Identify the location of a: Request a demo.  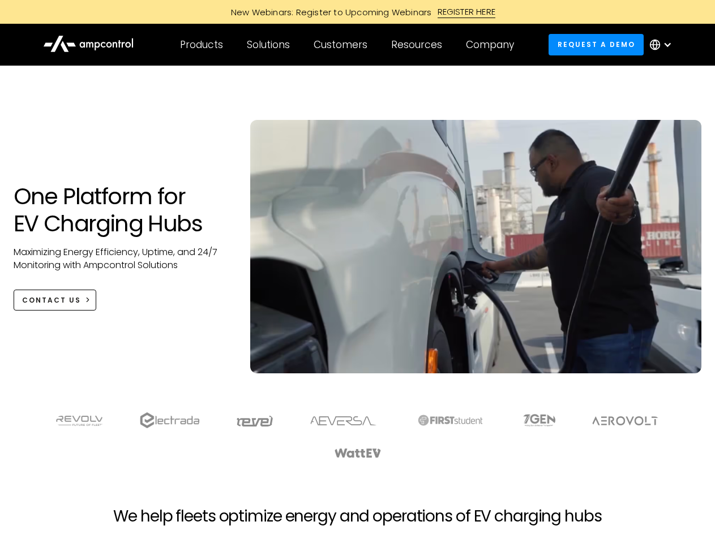
(596, 44).